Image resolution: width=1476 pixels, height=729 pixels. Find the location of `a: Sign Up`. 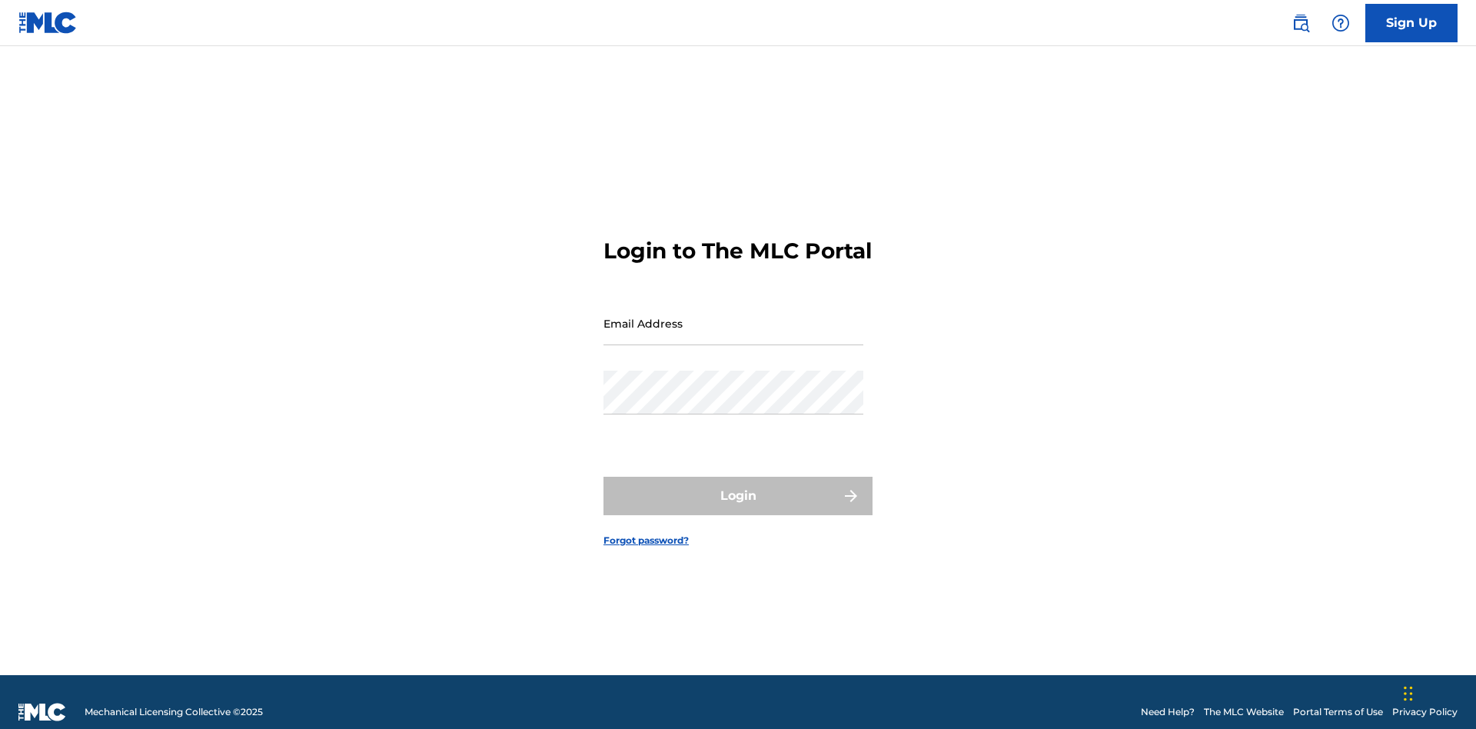

a: Sign Up is located at coordinates (1411, 23).